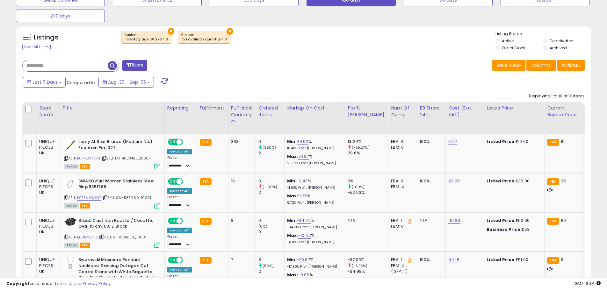 This screenshot has width=607, height=290. Describe the element at coordinates (557, 96) in the screenshot. I see `div: Displaying 1 to 10 of 10 items` at that location.